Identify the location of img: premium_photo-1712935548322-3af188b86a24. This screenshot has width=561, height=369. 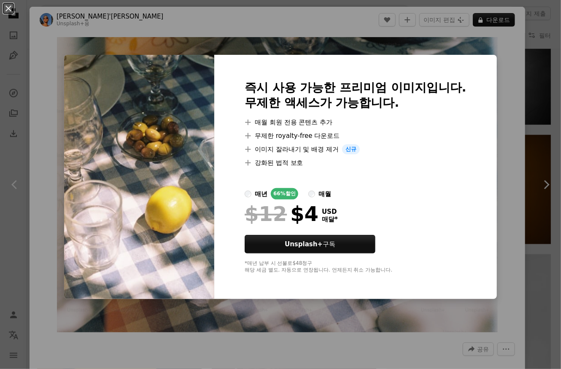
(139, 177).